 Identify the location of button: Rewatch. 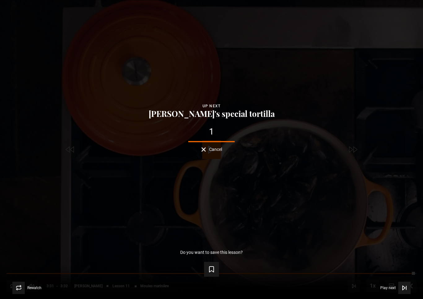
(27, 288).